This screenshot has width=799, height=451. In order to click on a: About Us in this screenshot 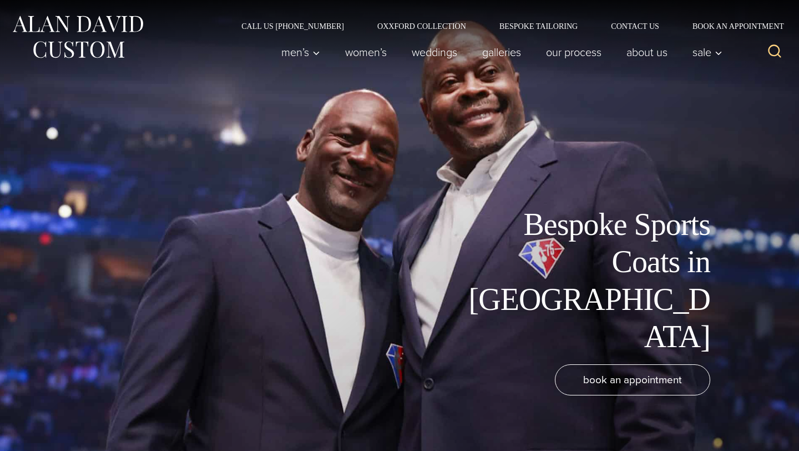, I will do `click(647, 52)`.